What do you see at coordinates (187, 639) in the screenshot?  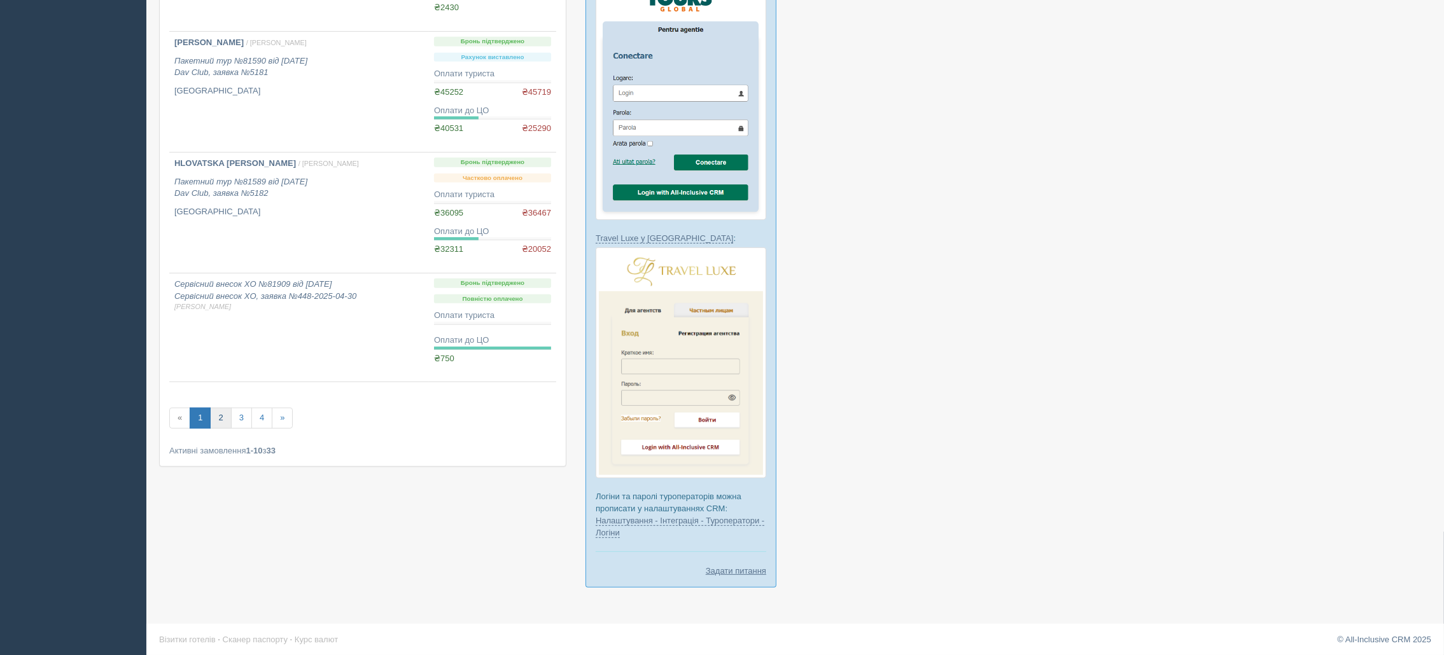 I see `a: Візитки готелів` at bounding box center [187, 639].